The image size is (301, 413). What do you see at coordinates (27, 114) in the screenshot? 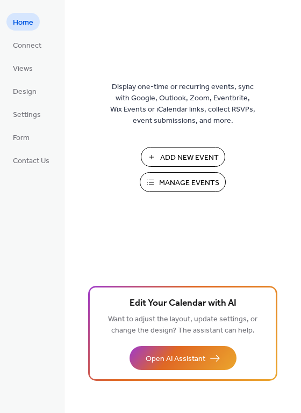
I see `a: Settings` at bounding box center [27, 114].